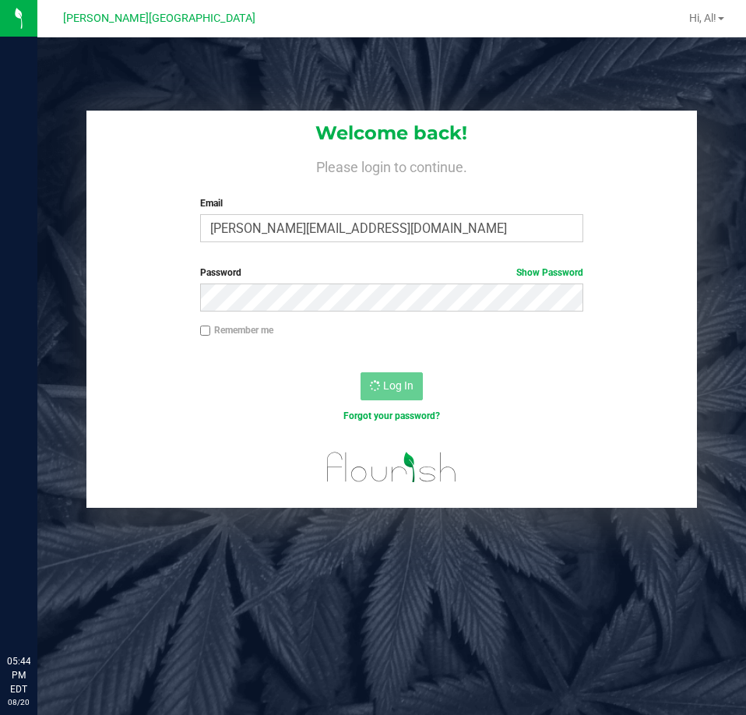 The height and width of the screenshot is (715, 746). What do you see at coordinates (391, 133) in the screenshot?
I see `h1: Welcome back!` at bounding box center [391, 133].